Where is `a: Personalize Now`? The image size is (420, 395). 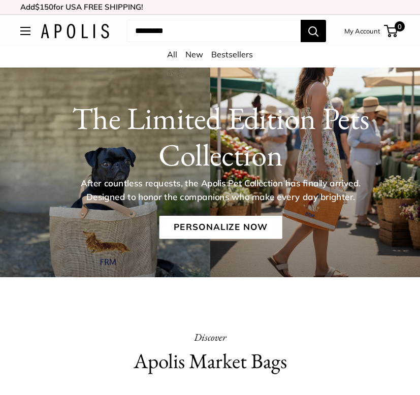
a: Personalize Now is located at coordinates (220, 227).